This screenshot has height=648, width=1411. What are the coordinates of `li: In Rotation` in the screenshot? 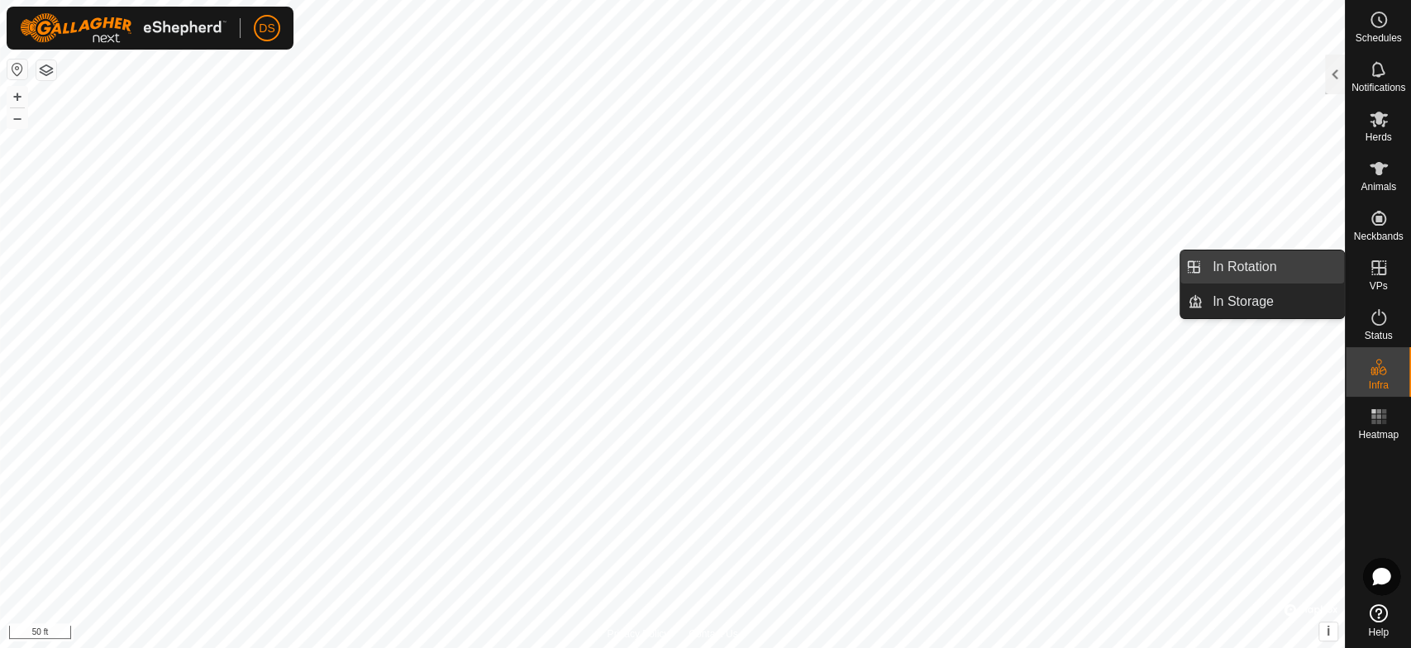 It's located at (1262, 267).